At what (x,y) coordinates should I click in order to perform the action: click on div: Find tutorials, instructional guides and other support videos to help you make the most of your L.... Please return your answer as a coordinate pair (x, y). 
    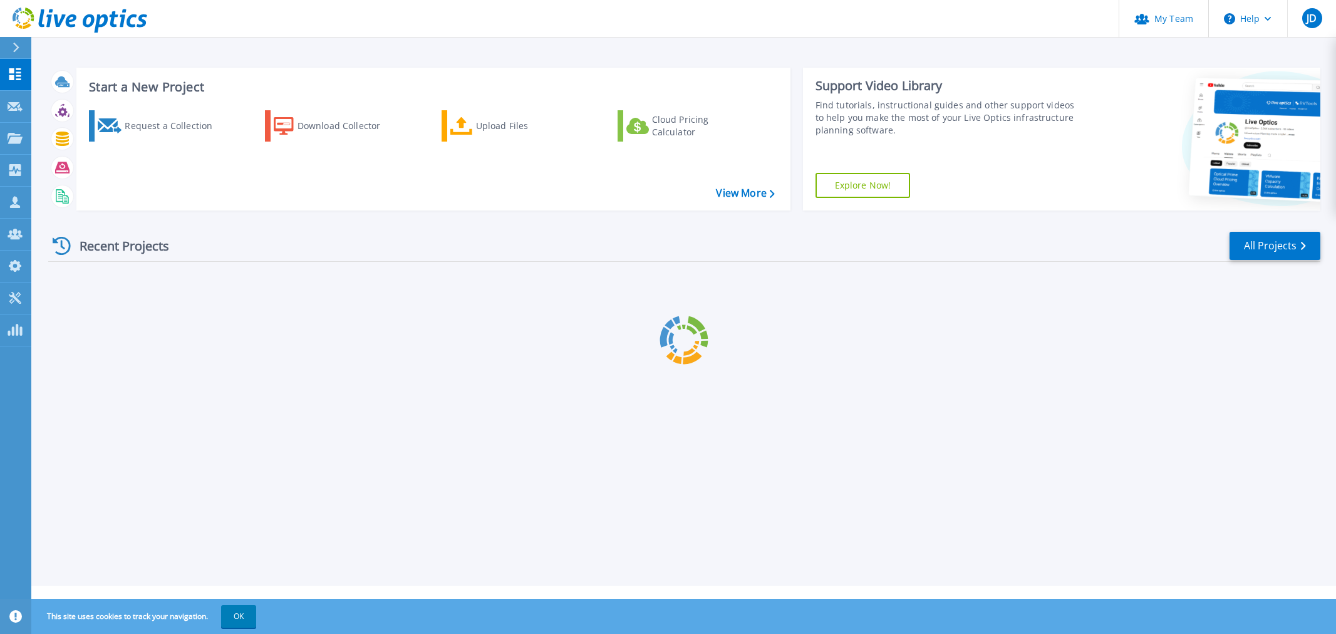
    Looking at the image, I should click on (948, 118).